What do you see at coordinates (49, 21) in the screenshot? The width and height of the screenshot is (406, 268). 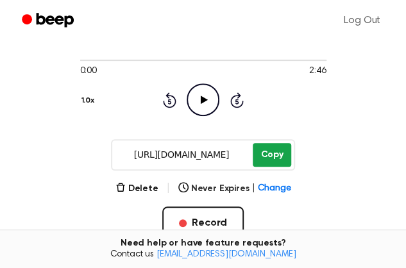 I see `a: Beep` at bounding box center [49, 21].